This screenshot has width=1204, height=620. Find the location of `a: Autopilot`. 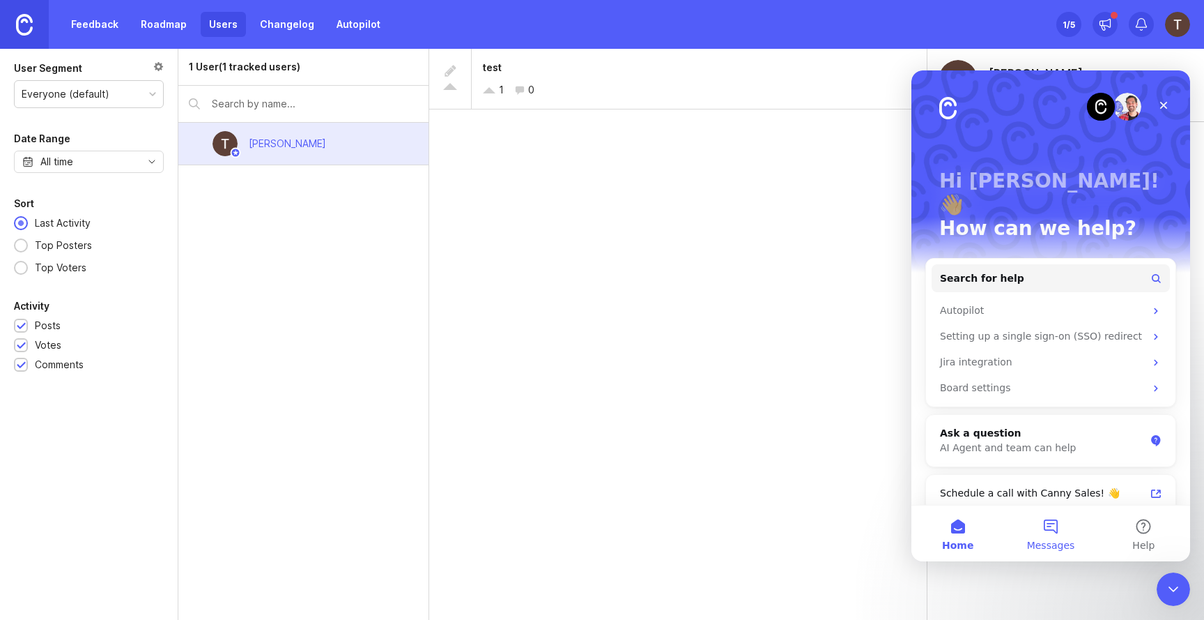

a: Autopilot is located at coordinates (358, 24).